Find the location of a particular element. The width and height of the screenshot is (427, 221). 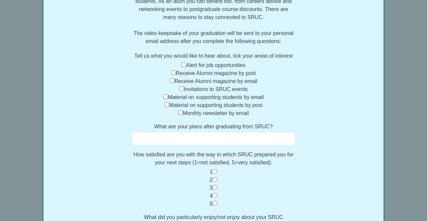

label: Receive Alumni magazine by post is located at coordinates (216, 73).